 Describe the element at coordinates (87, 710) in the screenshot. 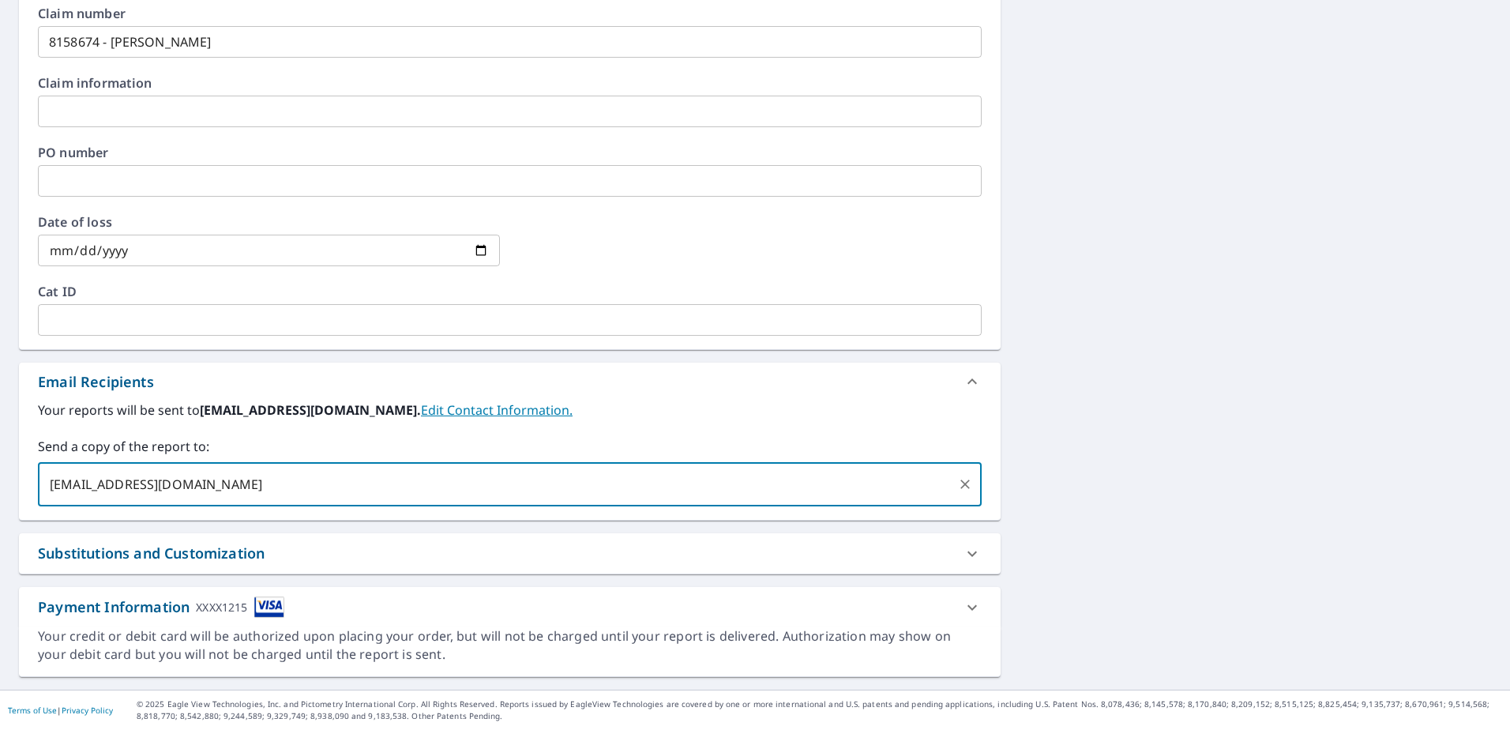

I see `a: Privacy Policy` at that location.